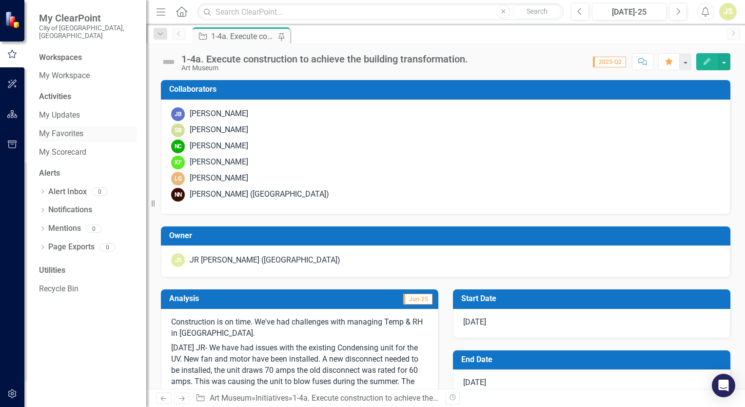  I want to click on h3: Start Date, so click(593, 298).